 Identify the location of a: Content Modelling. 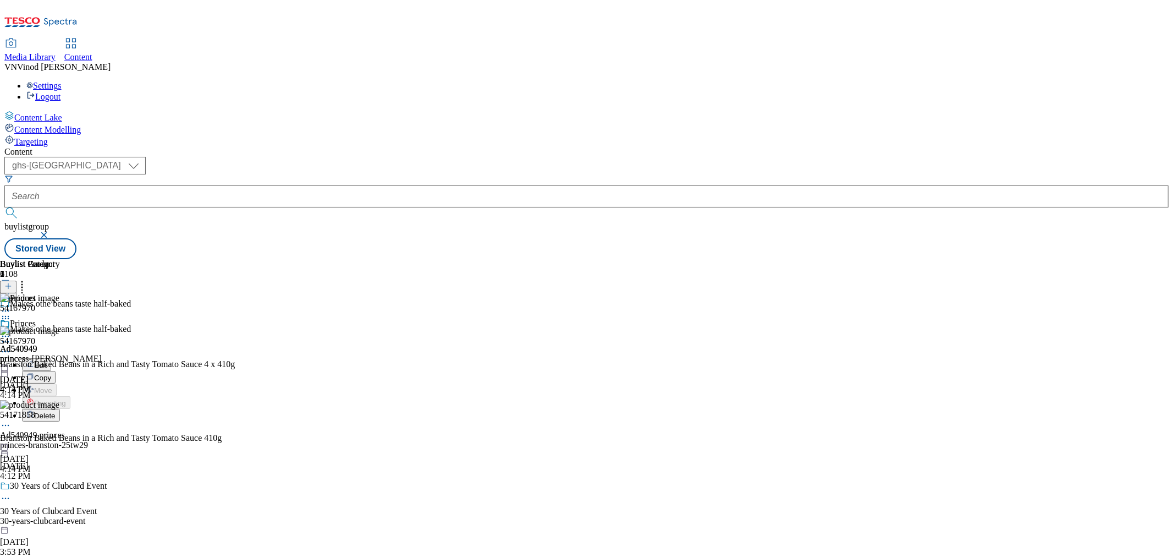
(586, 129).